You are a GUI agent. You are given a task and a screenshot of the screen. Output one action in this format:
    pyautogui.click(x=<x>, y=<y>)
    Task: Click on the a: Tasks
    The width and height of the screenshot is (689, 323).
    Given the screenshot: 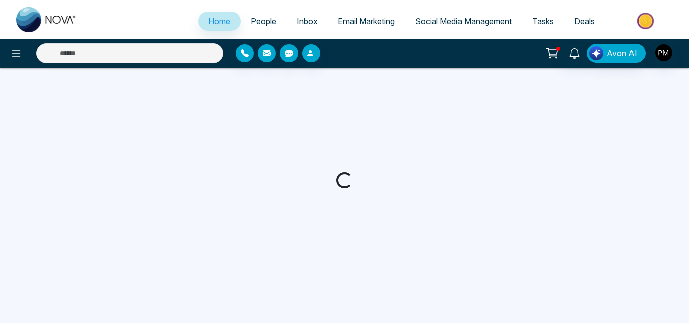 What is the action you would take?
    pyautogui.click(x=543, y=21)
    